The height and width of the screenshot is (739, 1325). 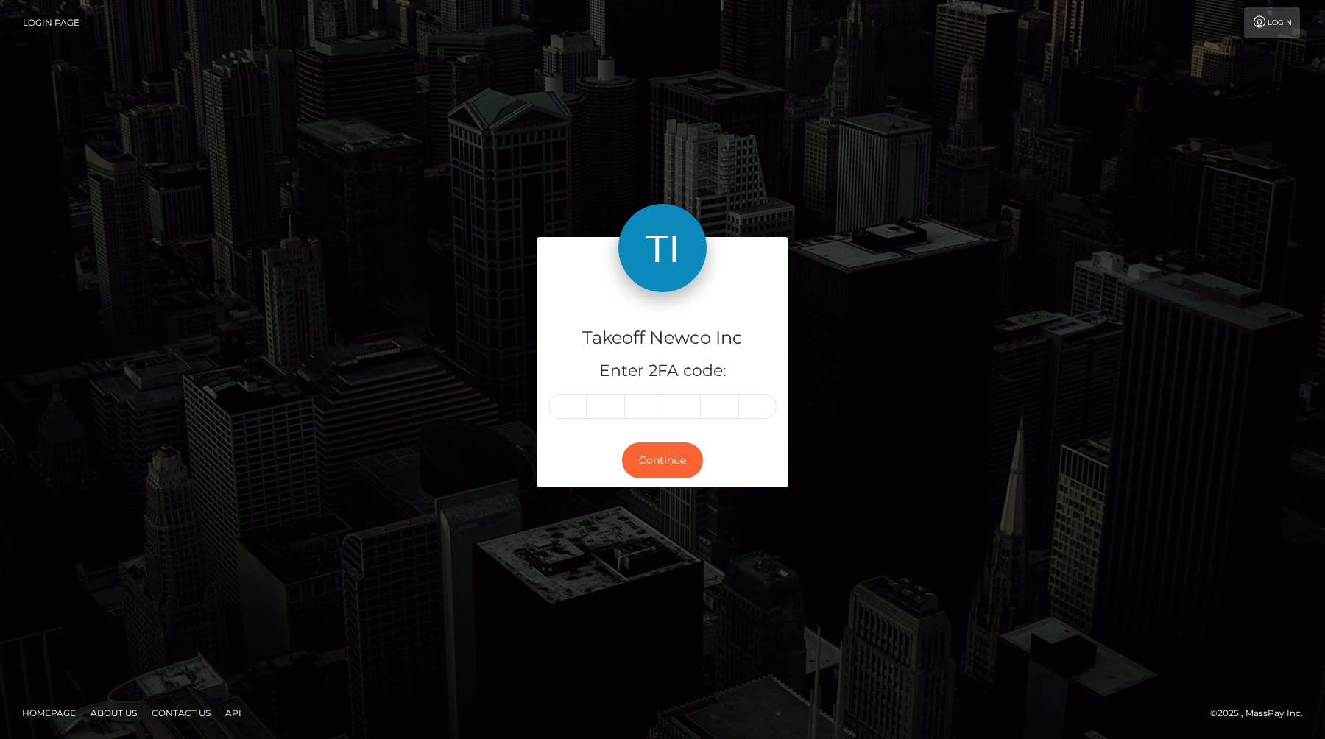 What do you see at coordinates (662, 460) in the screenshot?
I see `button: Continue` at bounding box center [662, 460].